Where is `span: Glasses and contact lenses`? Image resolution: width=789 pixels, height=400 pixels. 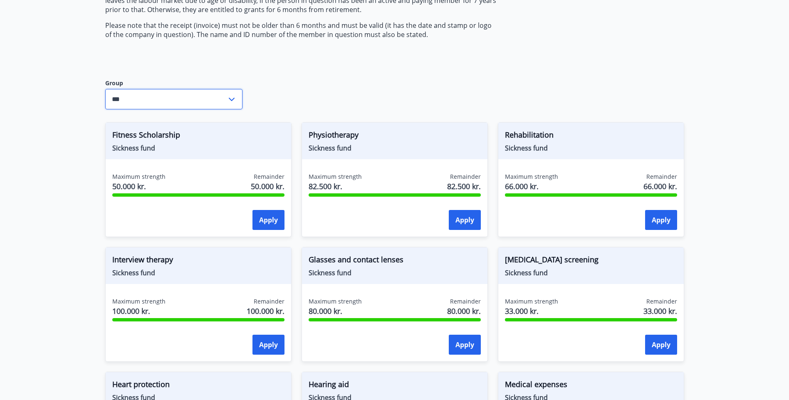 span: Glasses and contact lenses is located at coordinates (395, 261).